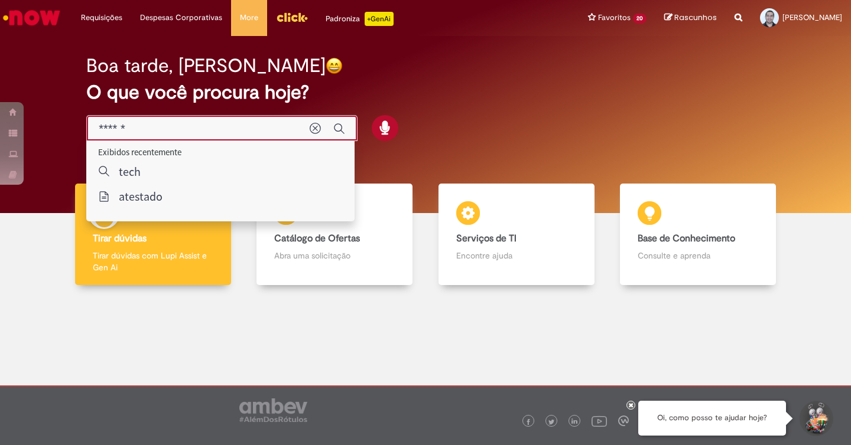 Image resolution: width=851 pixels, height=445 pixels. I want to click on span: Favoritos, so click(614, 18).